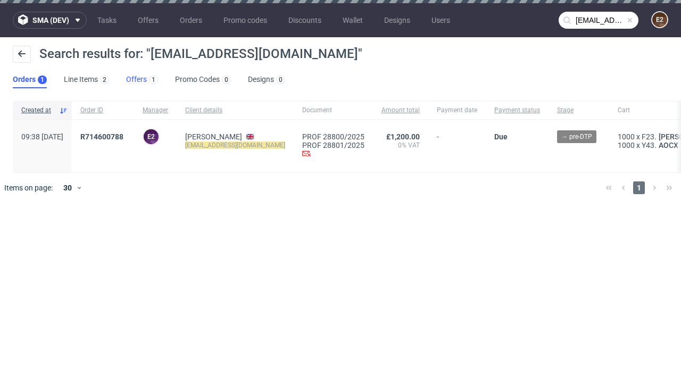 Image resolution: width=681 pixels, height=383 pixels. What do you see at coordinates (191, 20) in the screenshot?
I see `a: Orders` at bounding box center [191, 20].